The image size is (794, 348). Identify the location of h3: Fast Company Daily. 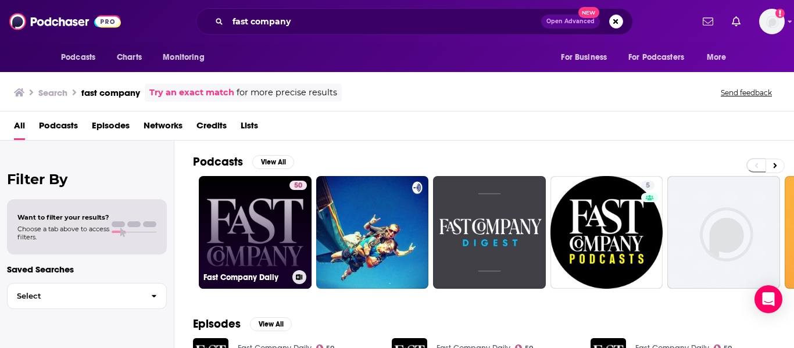
(245, 277).